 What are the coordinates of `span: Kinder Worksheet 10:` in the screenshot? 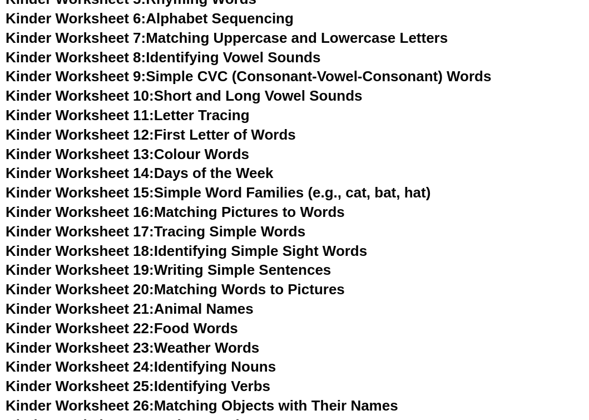 It's located at (80, 96).